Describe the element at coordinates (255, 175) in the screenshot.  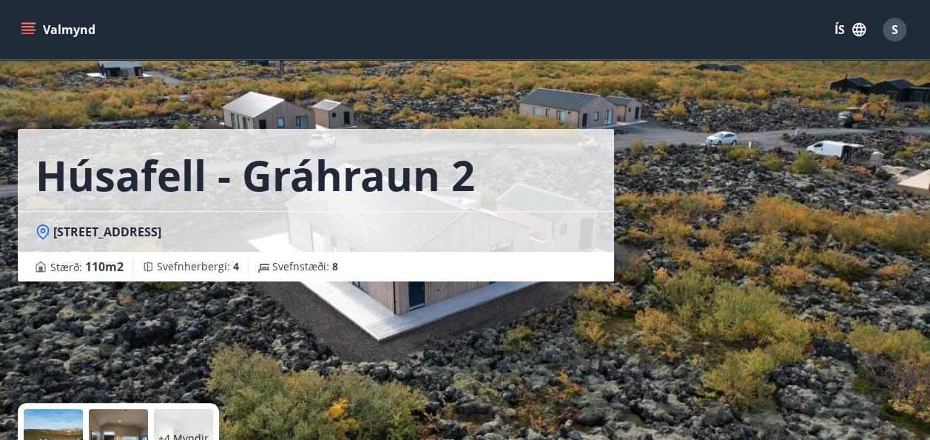
I see `h1: Húsafell - Gráhraun 2` at that location.